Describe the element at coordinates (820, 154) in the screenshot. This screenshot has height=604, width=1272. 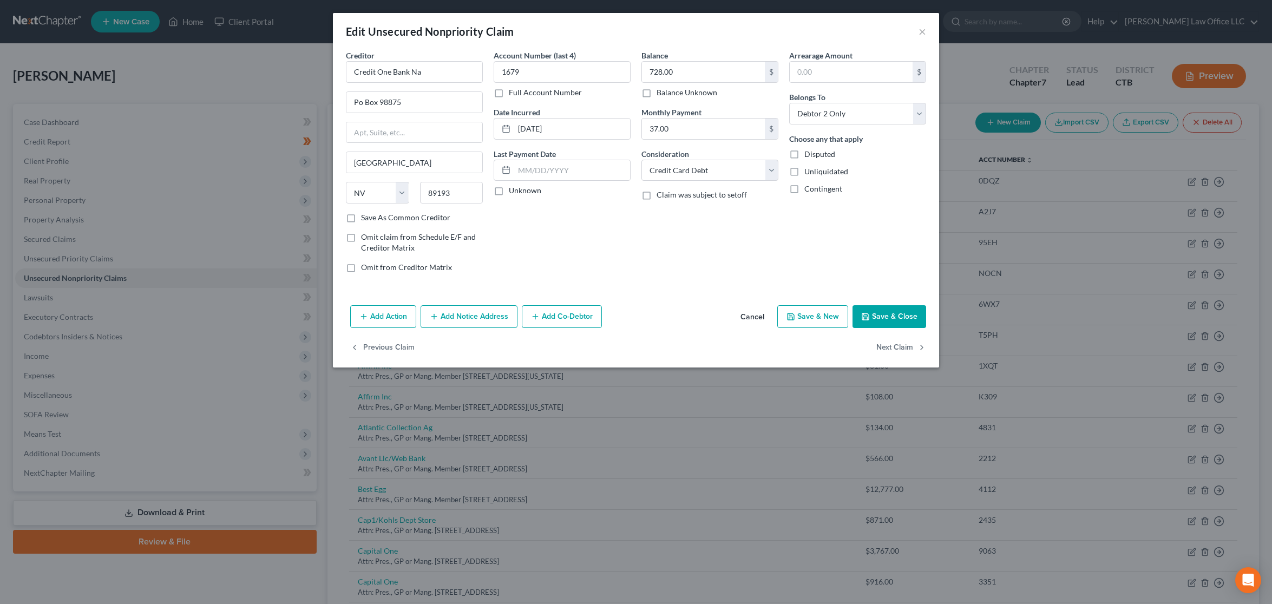
I see `span: Disputed` at that location.